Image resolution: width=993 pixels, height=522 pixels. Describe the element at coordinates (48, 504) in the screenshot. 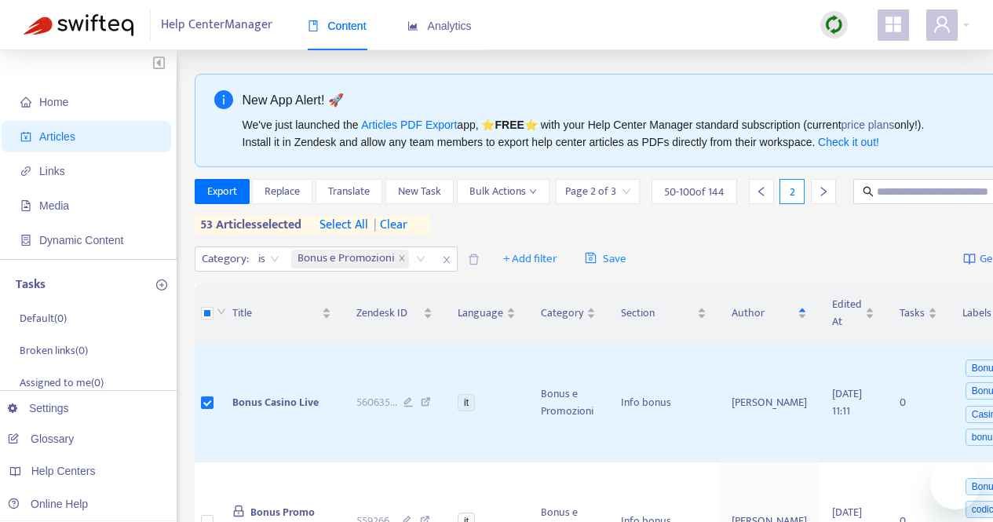

I see `a: Online Help` at that location.